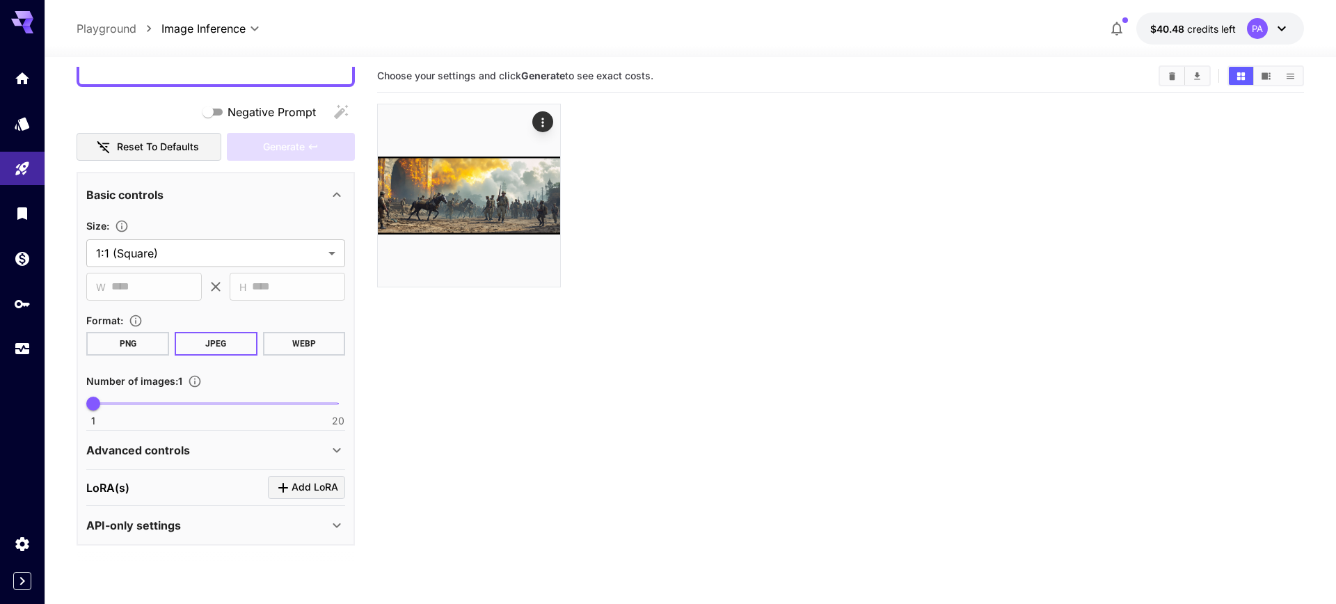 The width and height of the screenshot is (1336, 604). Describe the element at coordinates (1185, 76) in the screenshot. I see `div: Clear ImagesDownload All` at that location.